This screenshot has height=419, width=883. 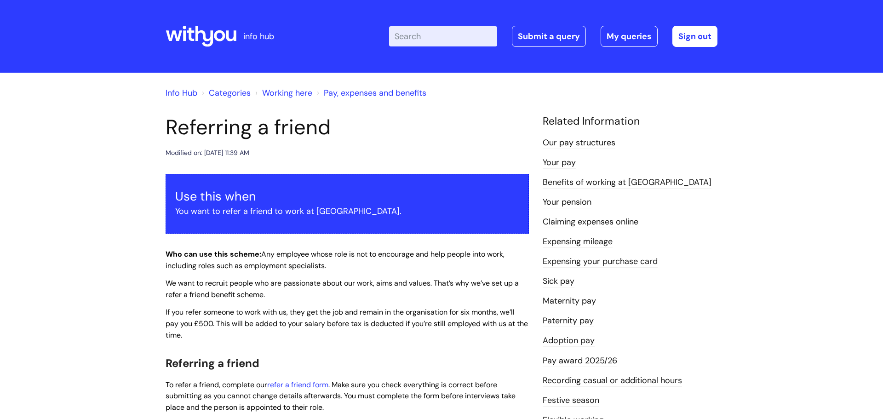 What do you see at coordinates (570, 400) in the screenshot?
I see `a: Festive season` at bounding box center [570, 400].